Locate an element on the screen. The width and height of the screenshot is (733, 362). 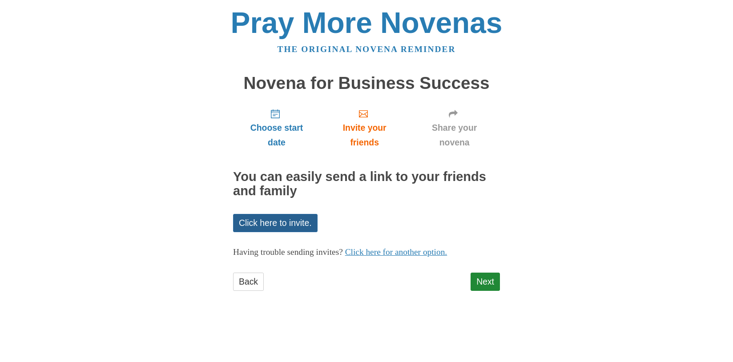
h1: Novena for Business Success is located at coordinates (367, 83).